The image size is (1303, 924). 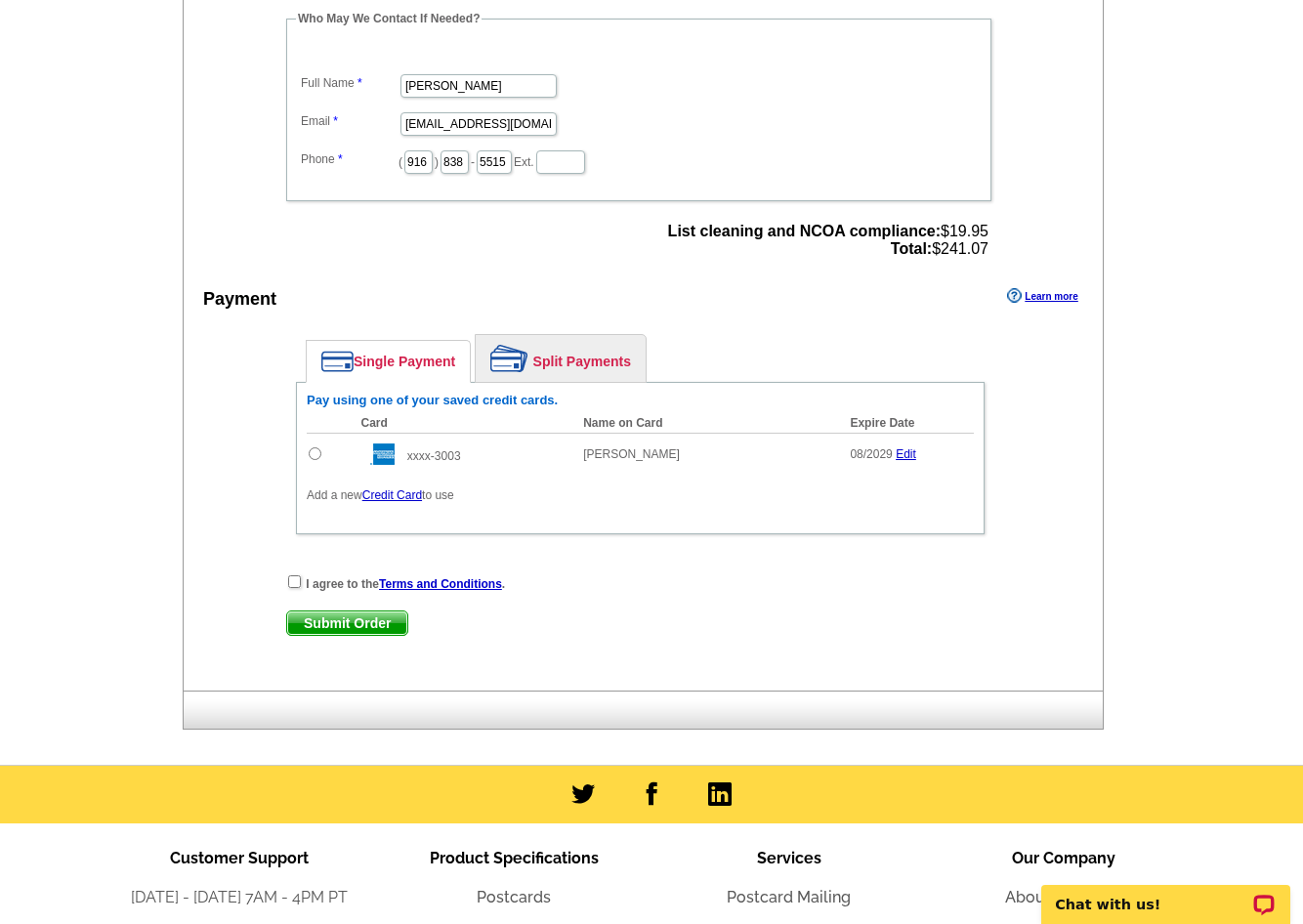 I want to click on a: Postcard Mailing, so click(x=789, y=897).